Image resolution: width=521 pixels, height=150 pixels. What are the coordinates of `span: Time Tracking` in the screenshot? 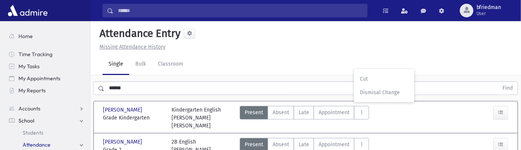 It's located at (35, 54).